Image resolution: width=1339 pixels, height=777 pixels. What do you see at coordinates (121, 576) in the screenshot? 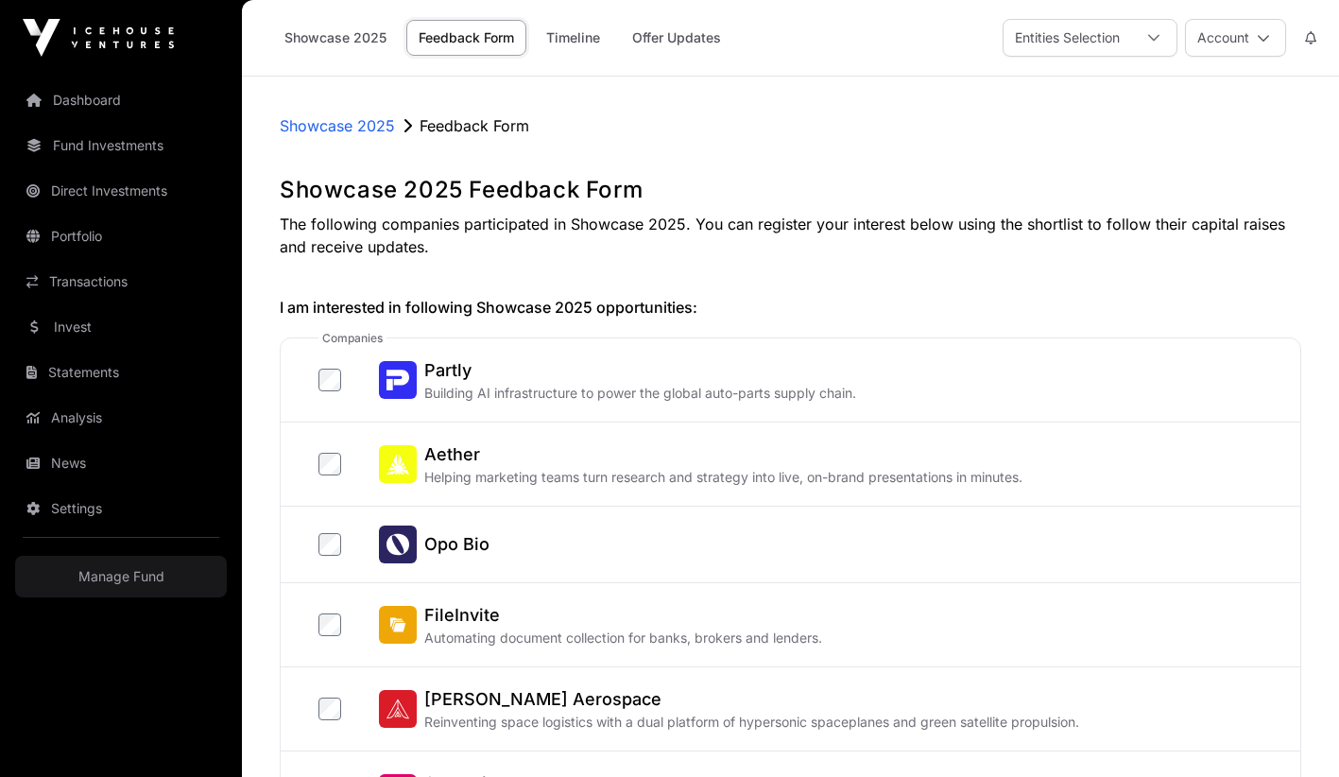
I see `a: Manage Fund` at bounding box center [121, 576].